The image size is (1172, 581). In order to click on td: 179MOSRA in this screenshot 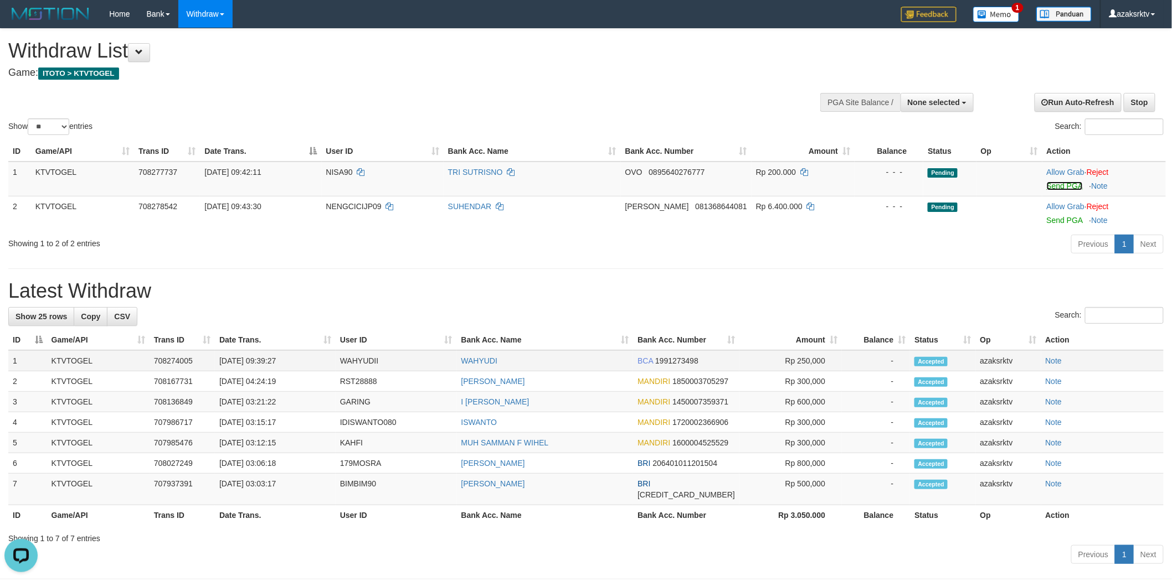, I will do `click(396, 464)`.